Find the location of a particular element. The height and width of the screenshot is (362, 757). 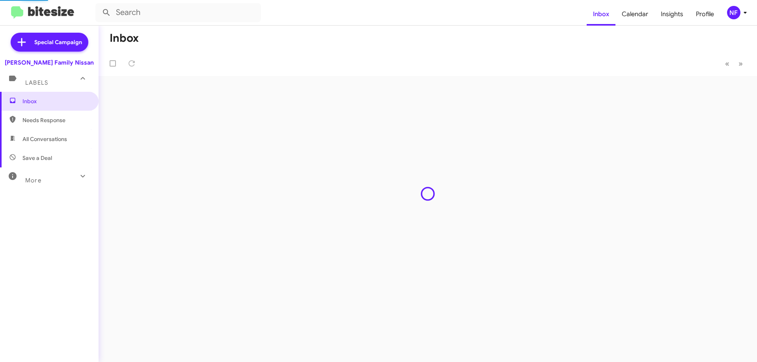

span: Special Campaign is located at coordinates (58, 42).